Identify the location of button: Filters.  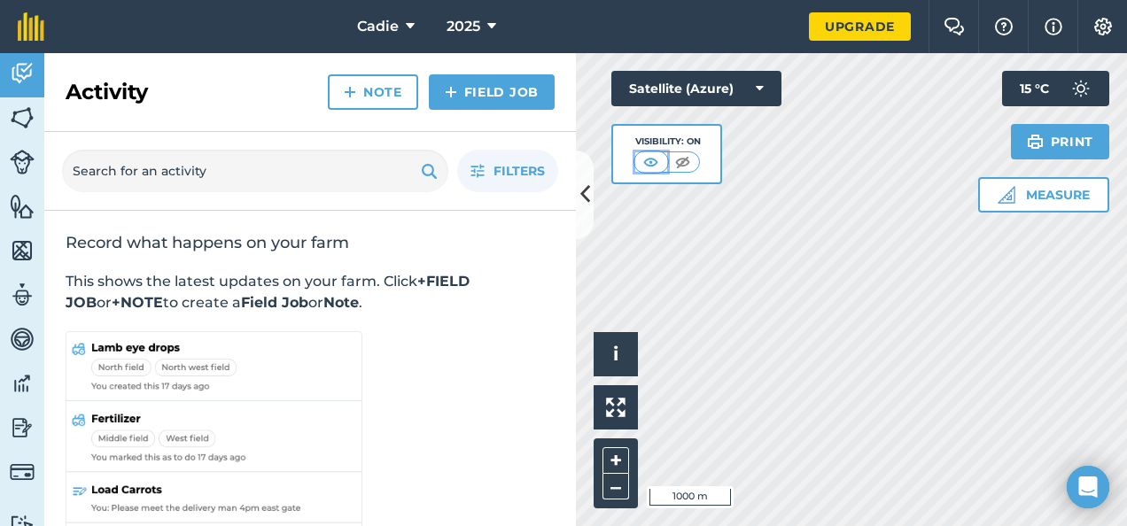
(507, 171).